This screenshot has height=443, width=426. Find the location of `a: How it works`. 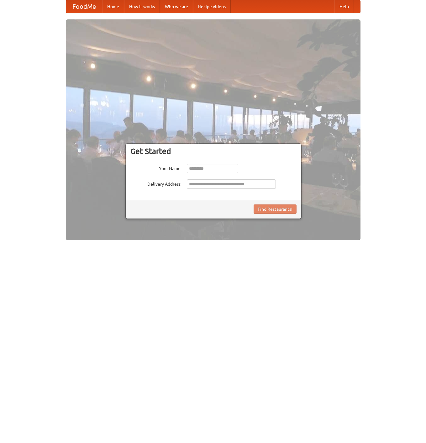

a: How it works is located at coordinates (142, 7).